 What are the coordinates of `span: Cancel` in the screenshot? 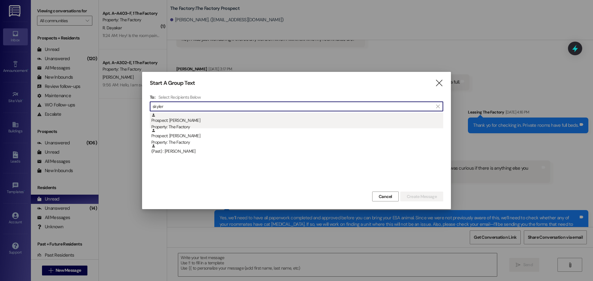 It's located at (385, 197).